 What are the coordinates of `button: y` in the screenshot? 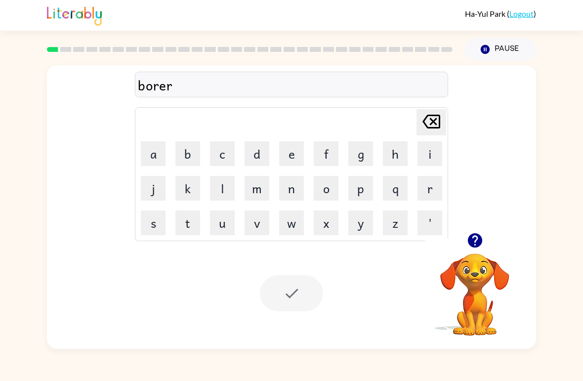 It's located at (361, 223).